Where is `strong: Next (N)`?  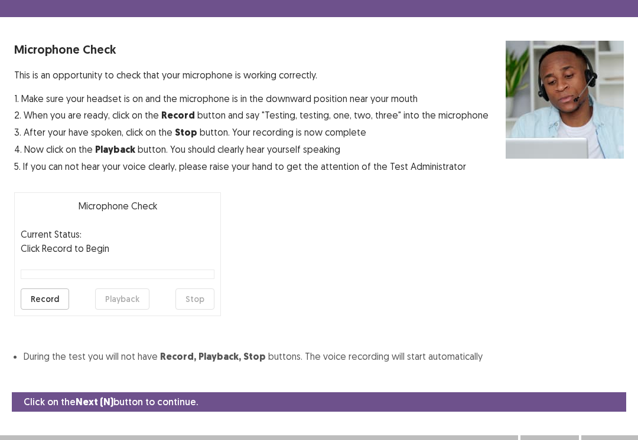
strong: Next (N) is located at coordinates (94, 402).